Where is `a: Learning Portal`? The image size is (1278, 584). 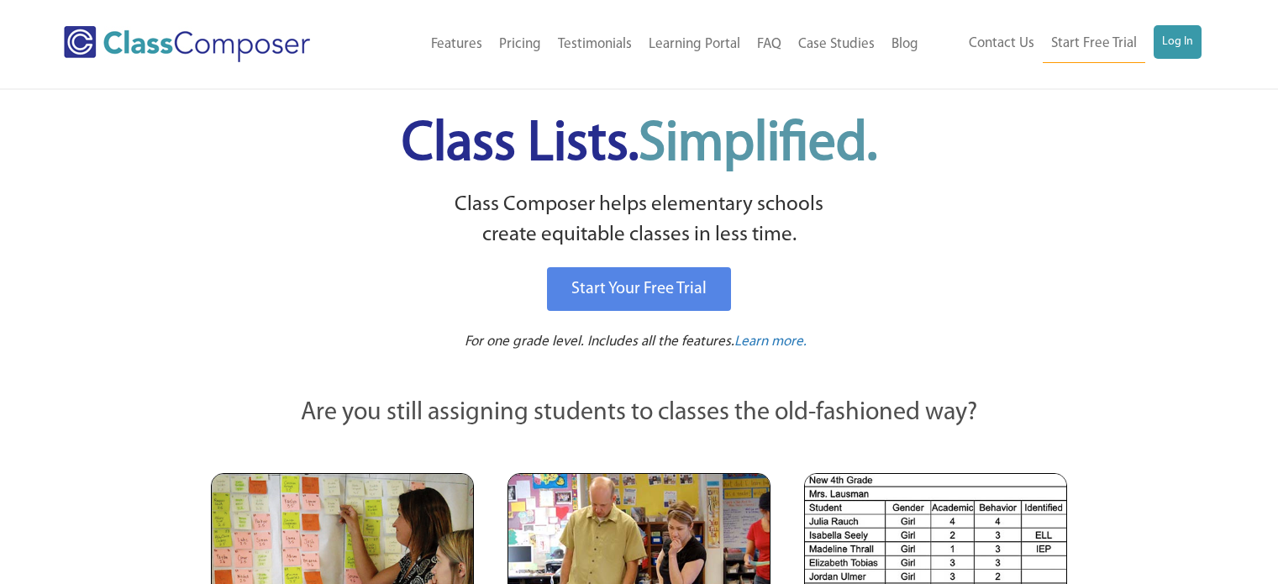
a: Learning Portal is located at coordinates (694, 45).